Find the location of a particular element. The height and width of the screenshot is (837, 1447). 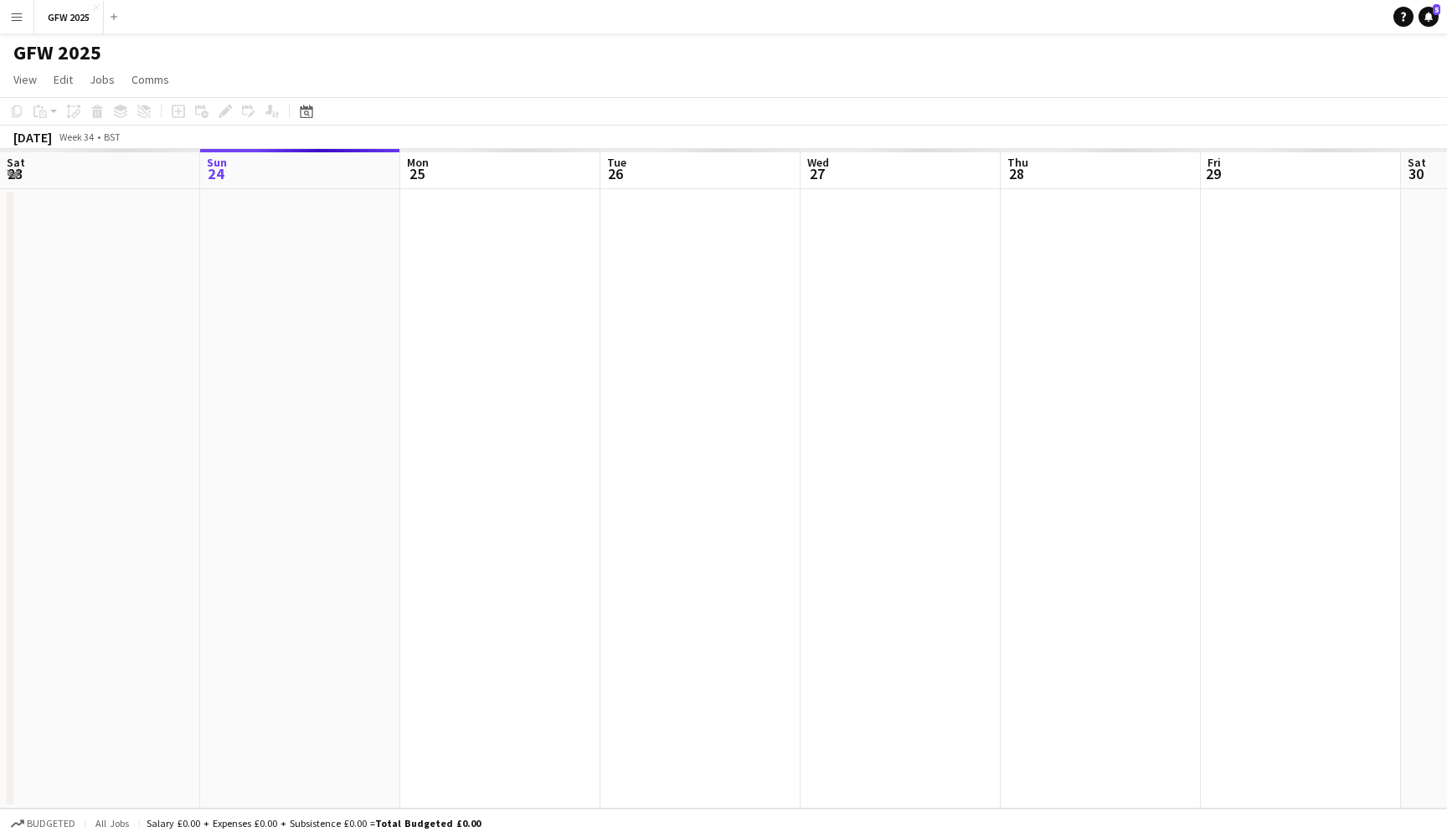

span: View is located at coordinates (25, 80).